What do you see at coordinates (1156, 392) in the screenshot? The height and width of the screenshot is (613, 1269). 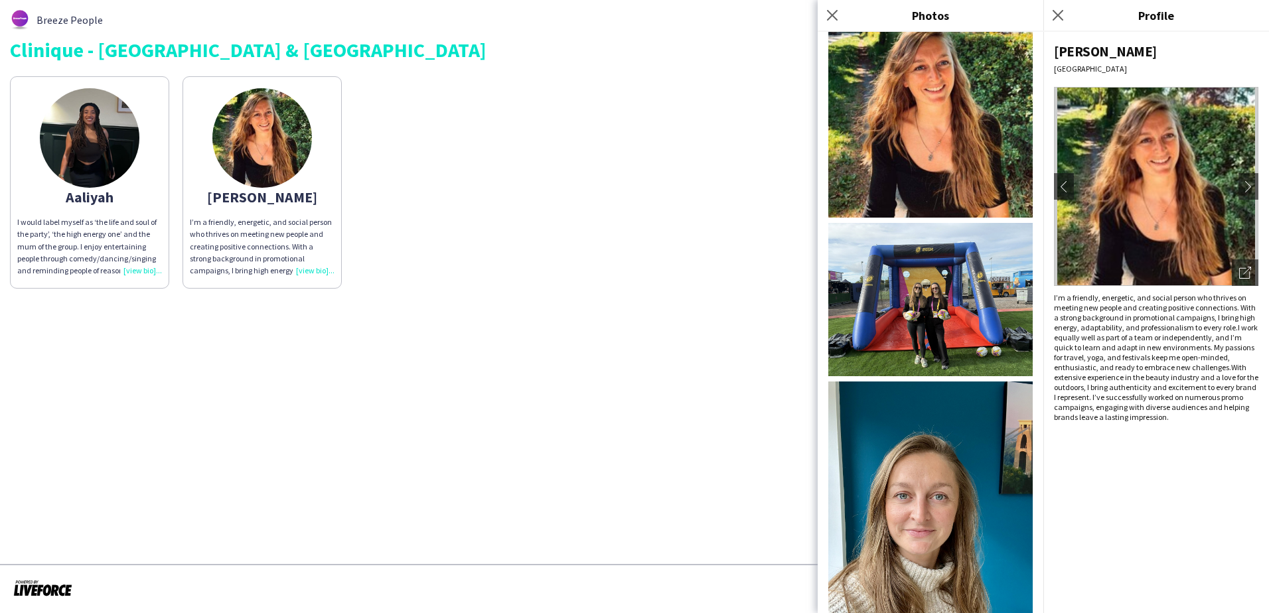 I see `span: With extensive experience in the beauty industry and a love for the outdoors, I bring authenticit...` at bounding box center [1156, 392].